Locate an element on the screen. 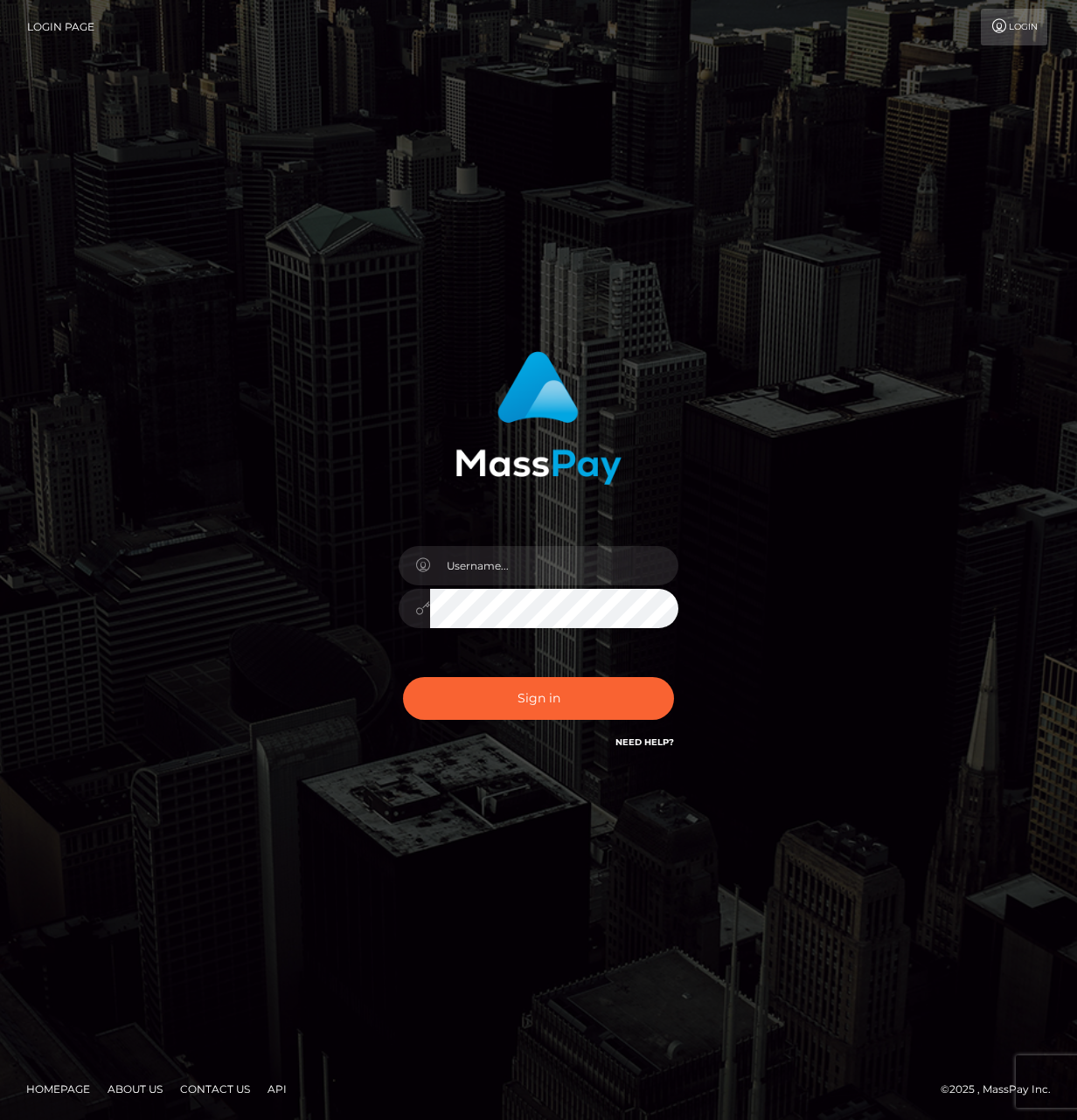 Image resolution: width=1077 pixels, height=1120 pixels. a: Login Page is located at coordinates (61, 27).